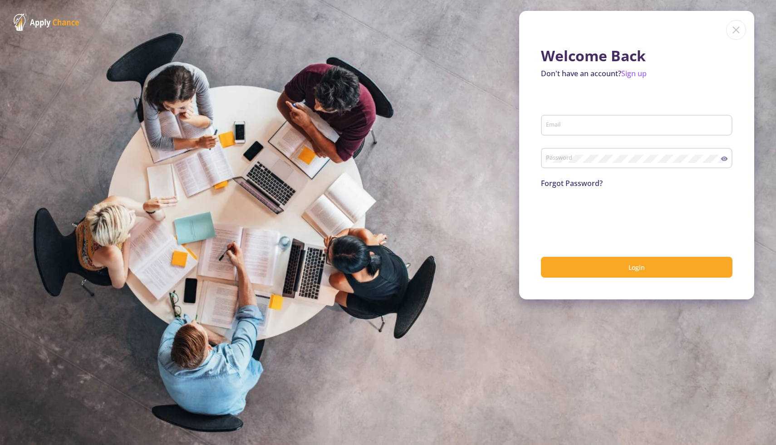 The image size is (776, 445). What do you see at coordinates (637, 267) in the screenshot?
I see `span: Login` at bounding box center [637, 267].